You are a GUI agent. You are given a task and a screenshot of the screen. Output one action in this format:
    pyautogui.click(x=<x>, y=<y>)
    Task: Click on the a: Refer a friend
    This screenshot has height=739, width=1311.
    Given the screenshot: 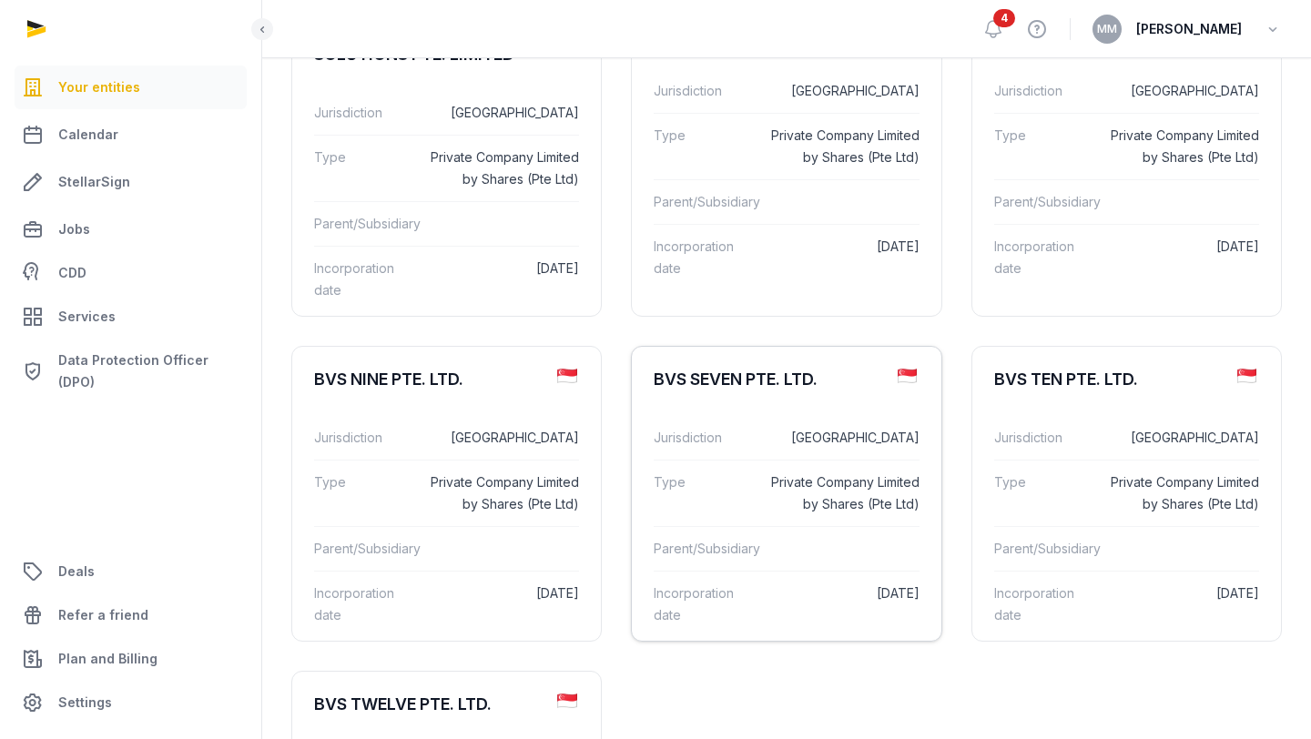 What is the action you would take?
    pyautogui.click(x=130, y=615)
    